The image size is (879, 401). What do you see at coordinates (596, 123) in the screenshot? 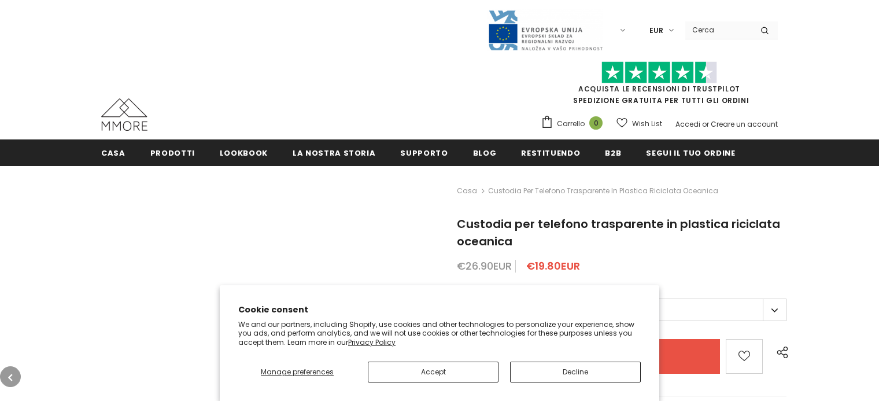
I see `span: 0` at bounding box center [596, 123].